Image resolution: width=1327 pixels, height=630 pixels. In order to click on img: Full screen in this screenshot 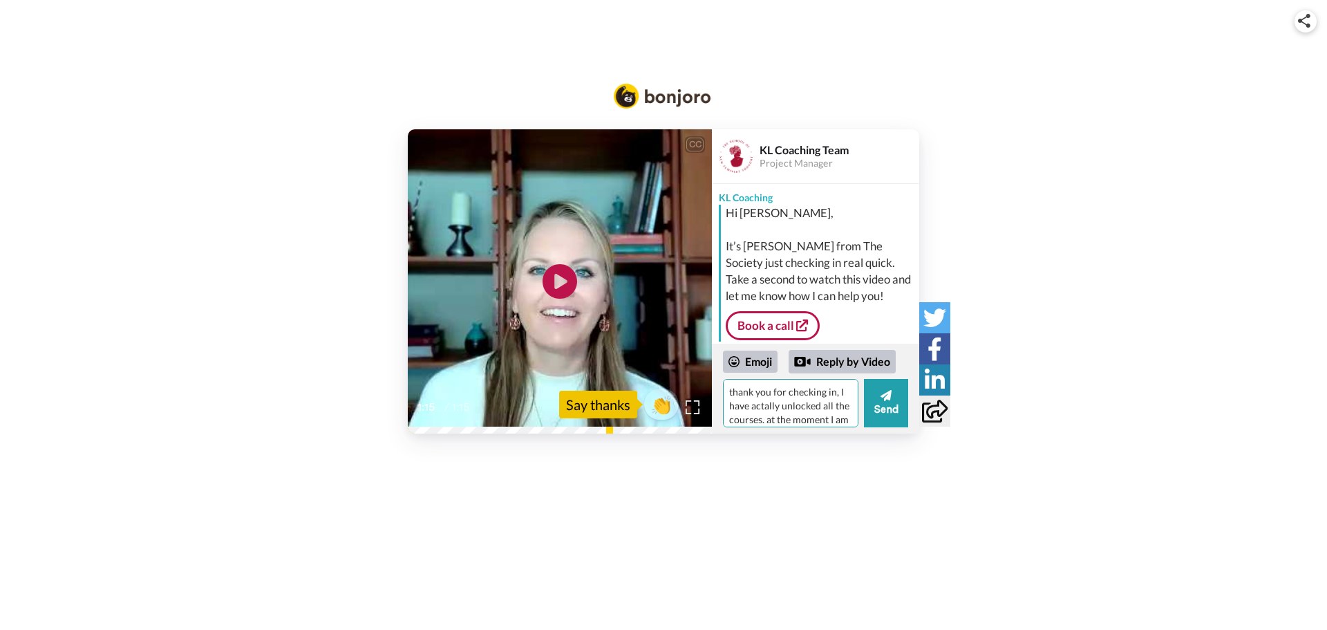, I will do `click(693, 407)`.